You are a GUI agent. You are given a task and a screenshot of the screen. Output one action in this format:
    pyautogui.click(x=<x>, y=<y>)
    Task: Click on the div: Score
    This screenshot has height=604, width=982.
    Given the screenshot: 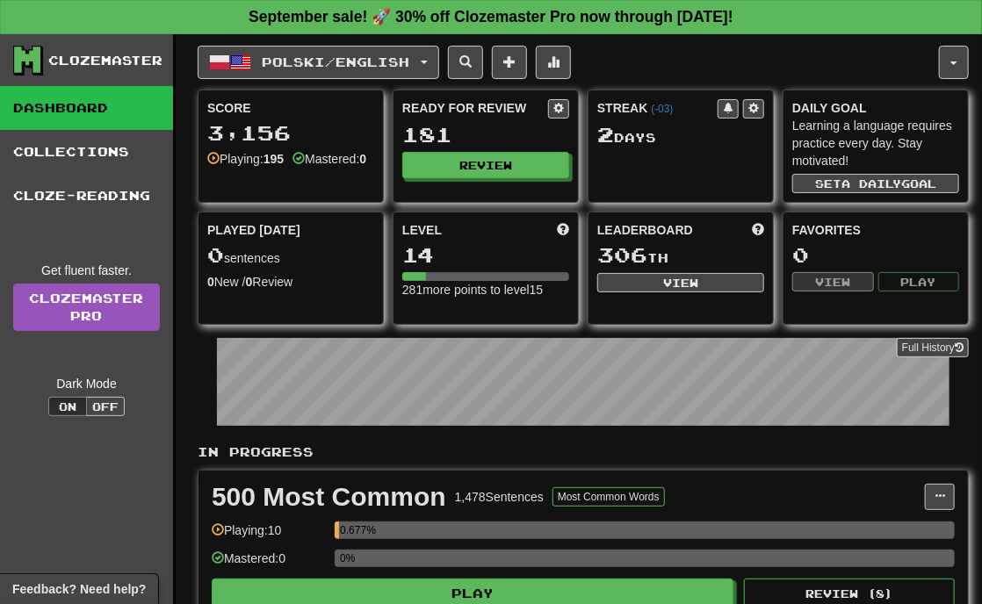 What is the action you would take?
    pyautogui.click(x=291, y=108)
    